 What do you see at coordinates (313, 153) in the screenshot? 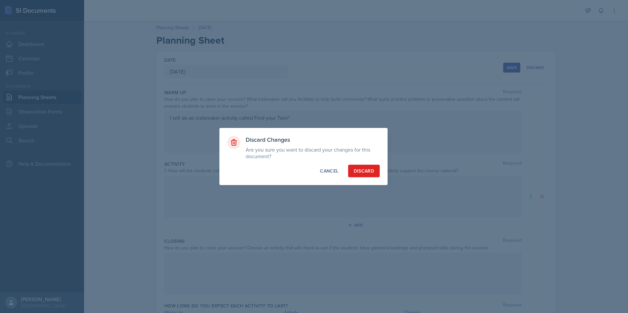
I see `p: Are you sure you want to discard your changes for this document?` at bounding box center [313, 153].